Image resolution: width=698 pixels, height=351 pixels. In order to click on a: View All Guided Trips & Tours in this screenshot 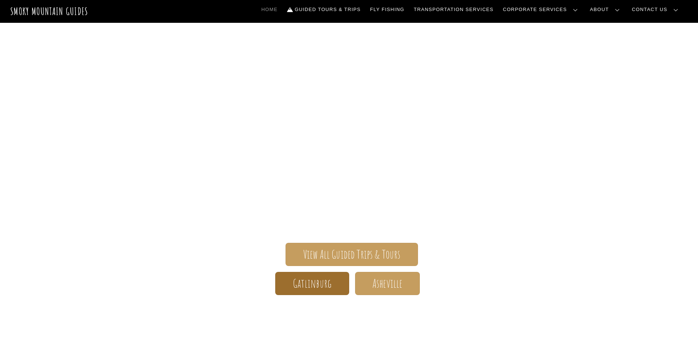, I will do `click(351, 254)`.